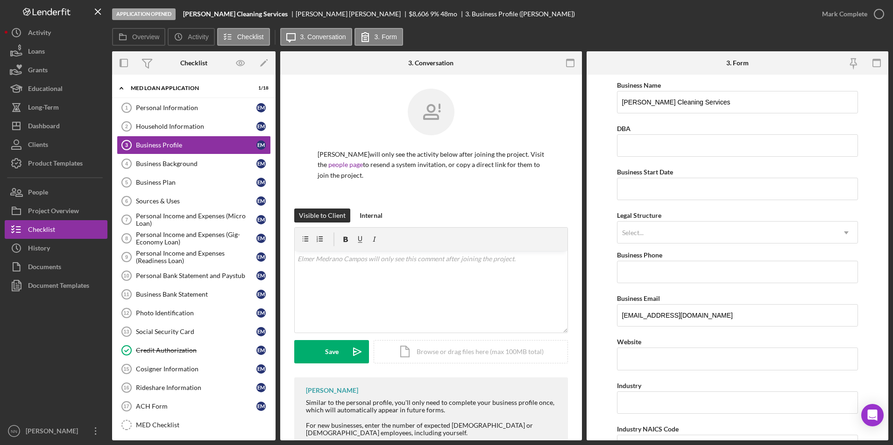 This screenshot has height=445, width=893. What do you see at coordinates (56, 89) in the screenshot?
I see `button: Educational` at bounding box center [56, 89].